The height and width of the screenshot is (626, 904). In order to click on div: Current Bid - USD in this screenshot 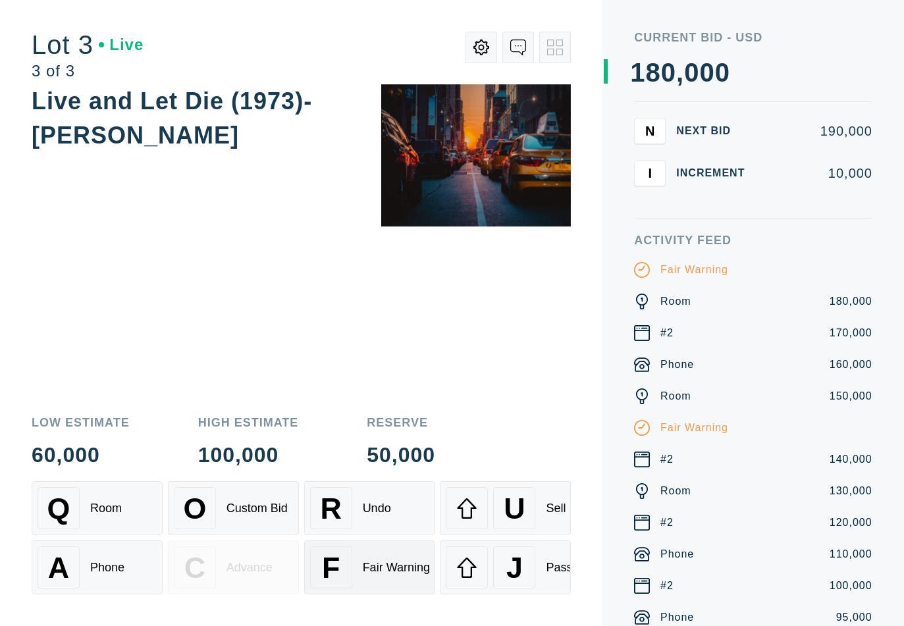, I will do `click(753, 38)`.